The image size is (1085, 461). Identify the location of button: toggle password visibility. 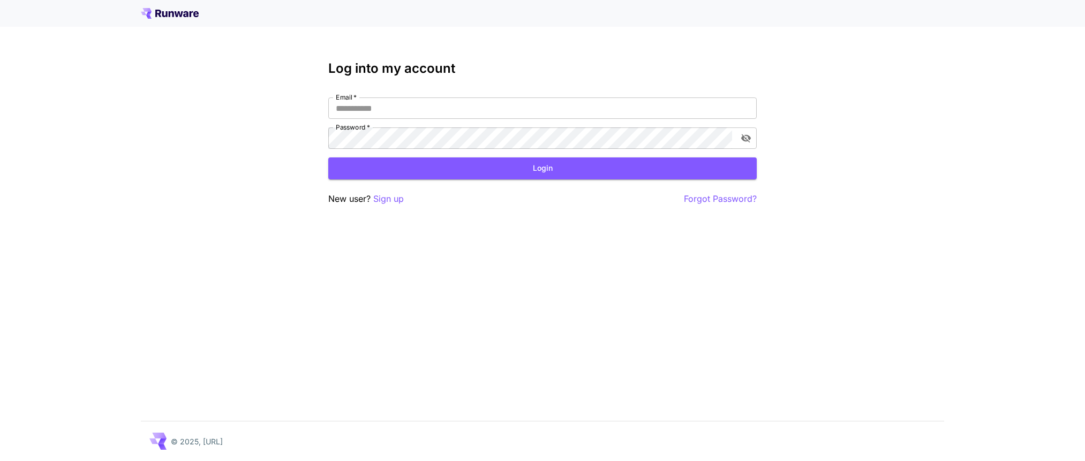
(746, 138).